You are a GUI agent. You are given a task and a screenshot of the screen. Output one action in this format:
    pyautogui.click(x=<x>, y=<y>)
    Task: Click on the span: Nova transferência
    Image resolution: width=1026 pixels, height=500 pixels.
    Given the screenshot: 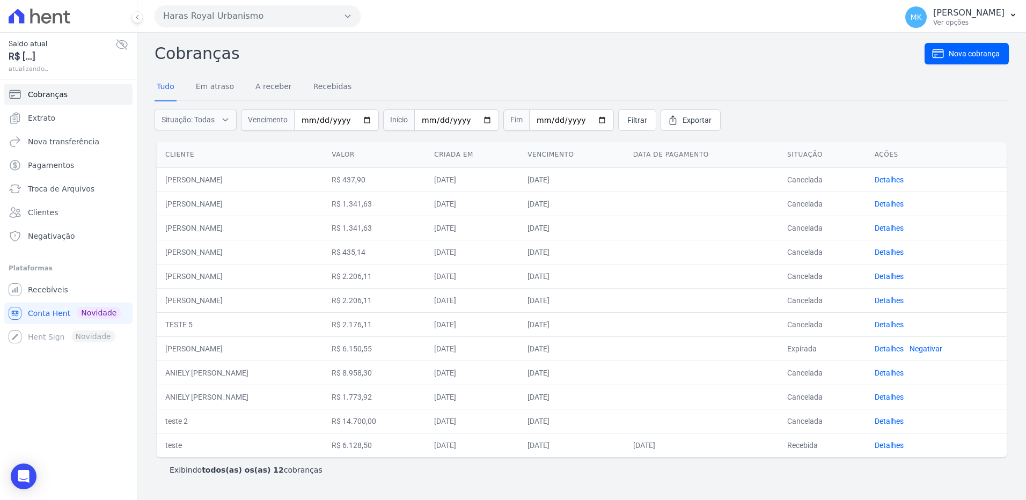 What is the action you would take?
    pyautogui.click(x=63, y=142)
    